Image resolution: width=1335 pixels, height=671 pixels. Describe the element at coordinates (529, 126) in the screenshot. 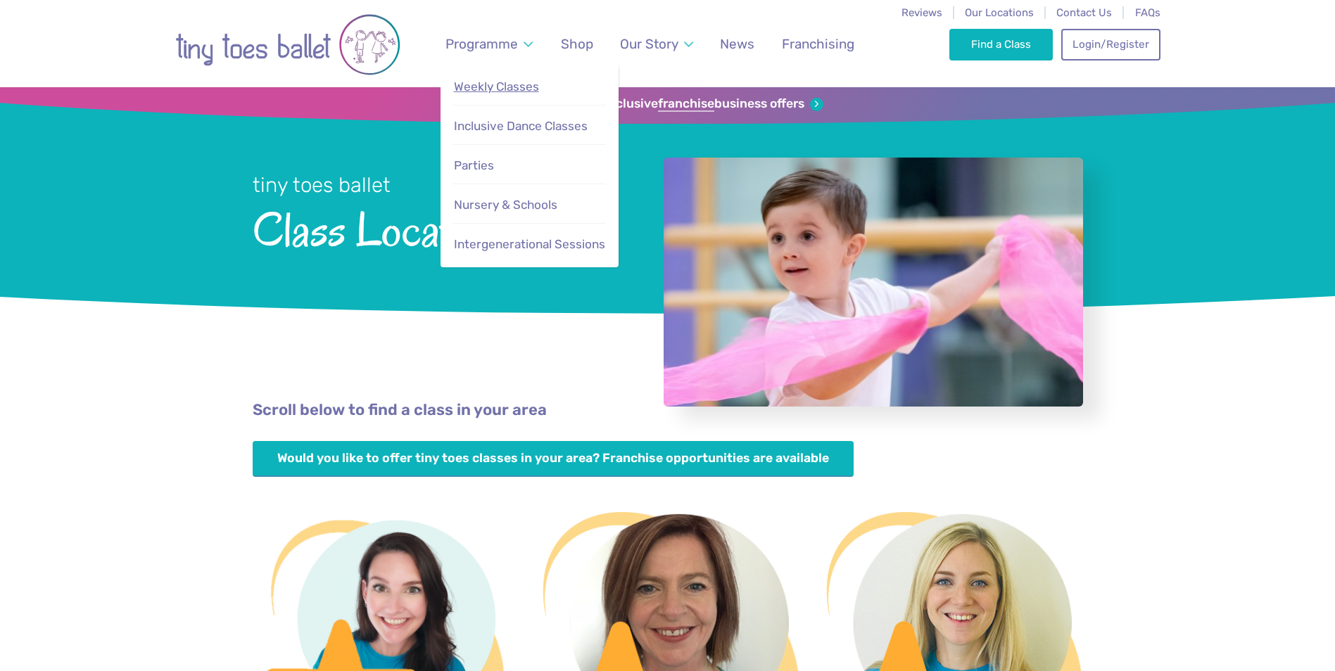

I see `a: Inclusive Dance Classes` at that location.